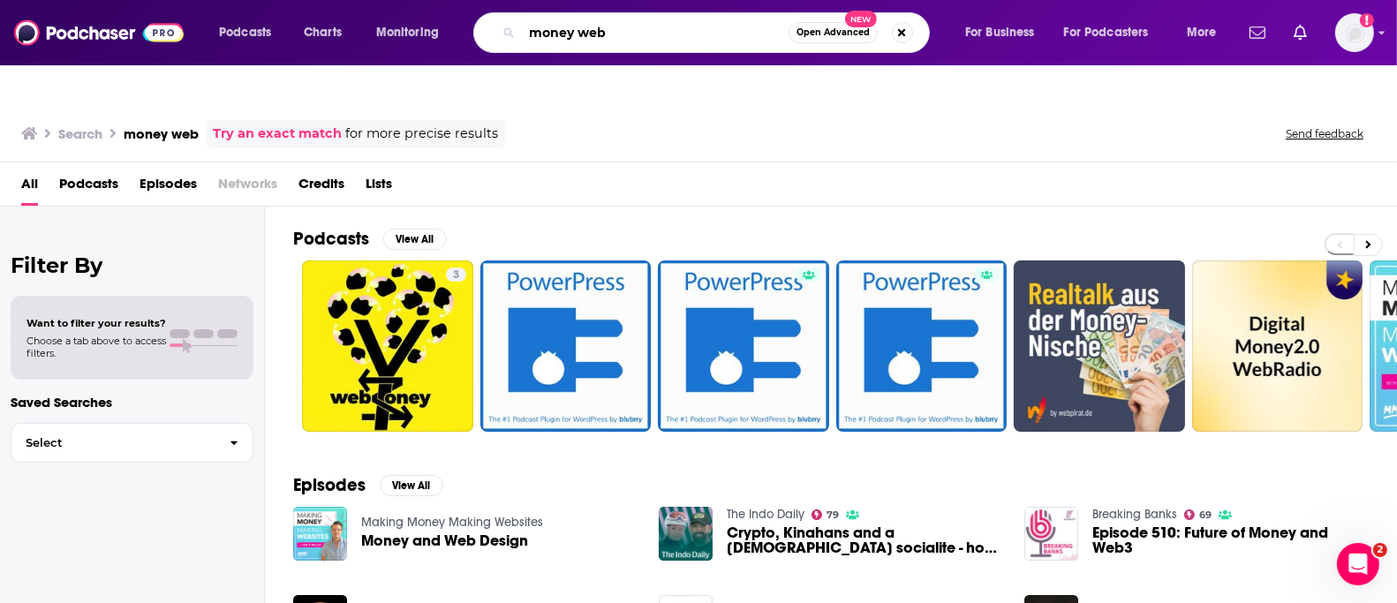  Describe the element at coordinates (132, 402) in the screenshot. I see `p: Saved Searches` at that location.